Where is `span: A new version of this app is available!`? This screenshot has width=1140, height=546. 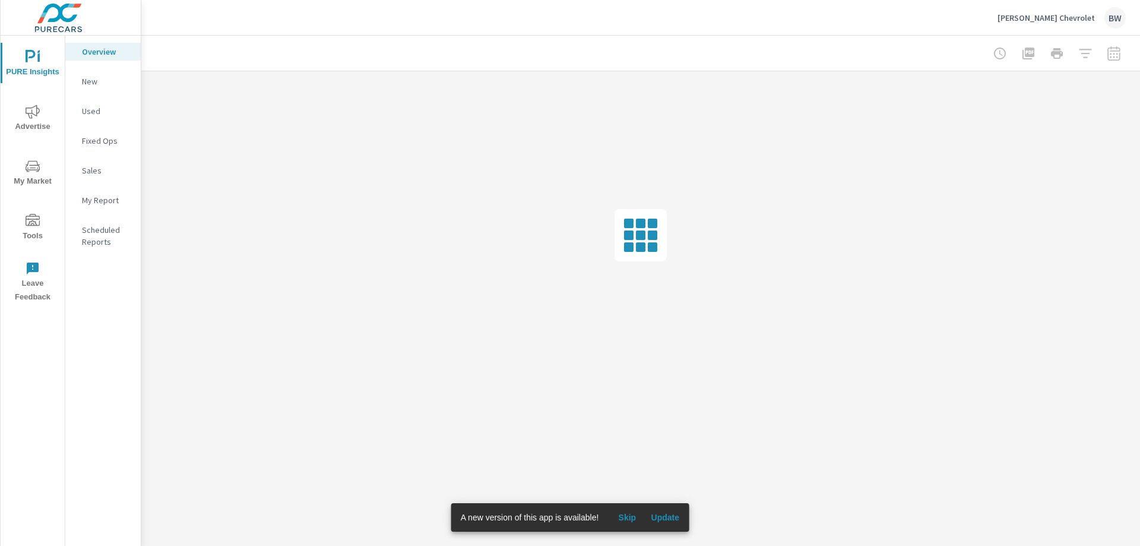
span: A new version of this app is available! is located at coordinates (530, 517).